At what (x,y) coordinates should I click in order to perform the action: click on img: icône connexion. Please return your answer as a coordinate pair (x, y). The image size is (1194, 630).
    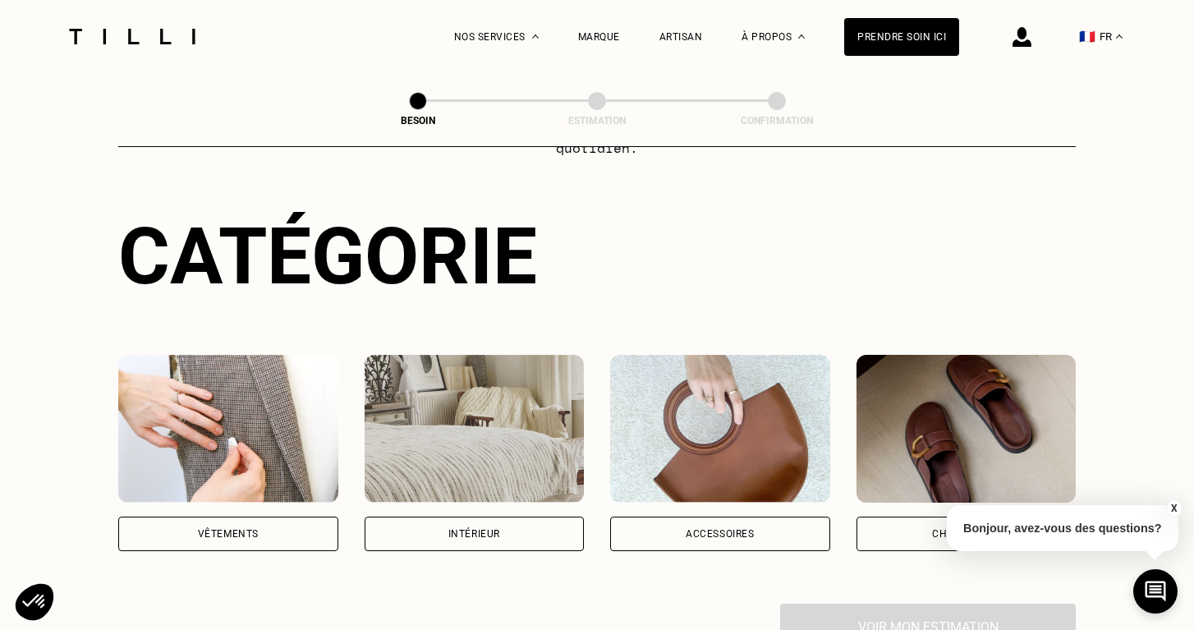
    Looking at the image, I should click on (1022, 37).